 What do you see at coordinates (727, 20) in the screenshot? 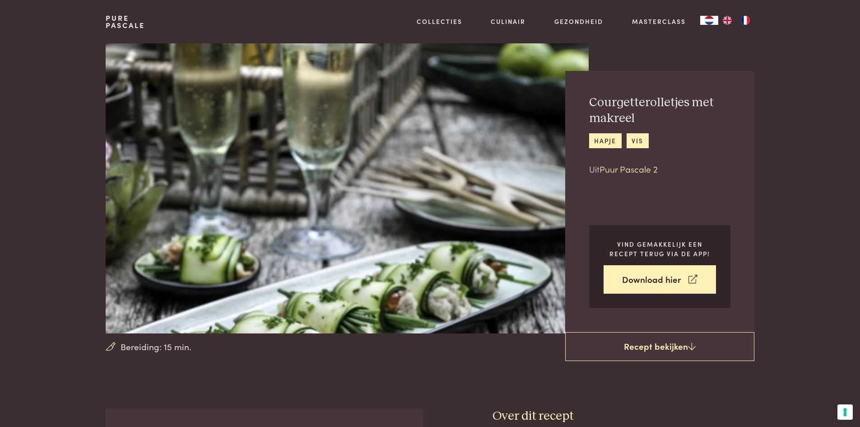
I see `a: EN` at bounding box center [727, 20].